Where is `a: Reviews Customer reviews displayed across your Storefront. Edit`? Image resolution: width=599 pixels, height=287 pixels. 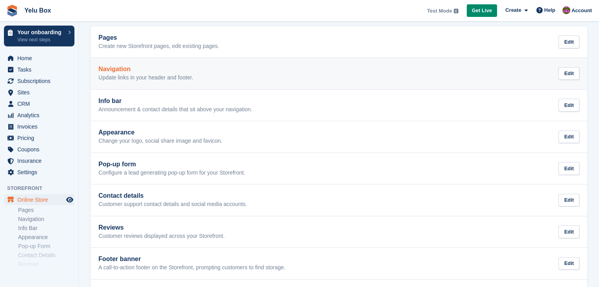
a: Reviews Customer reviews displayed across your Storefront. Edit is located at coordinates (339, 232).